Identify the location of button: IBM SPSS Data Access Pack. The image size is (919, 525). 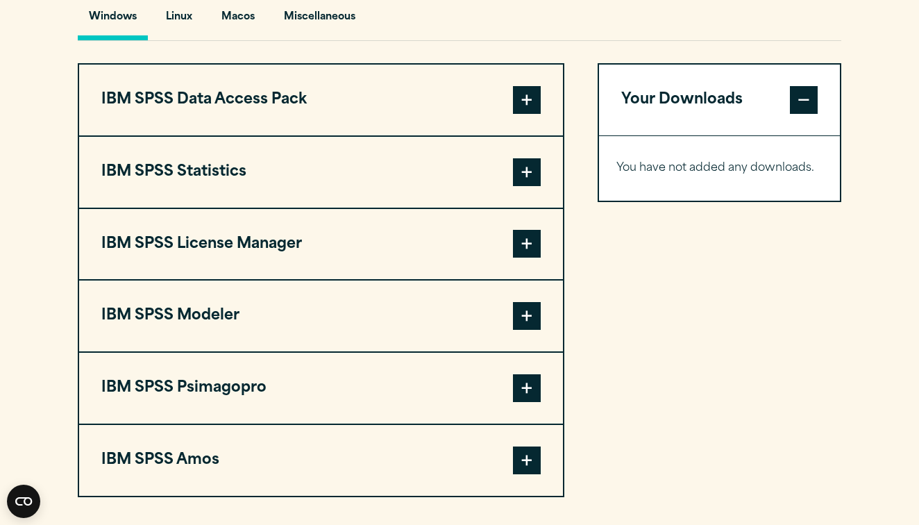
(321, 100).